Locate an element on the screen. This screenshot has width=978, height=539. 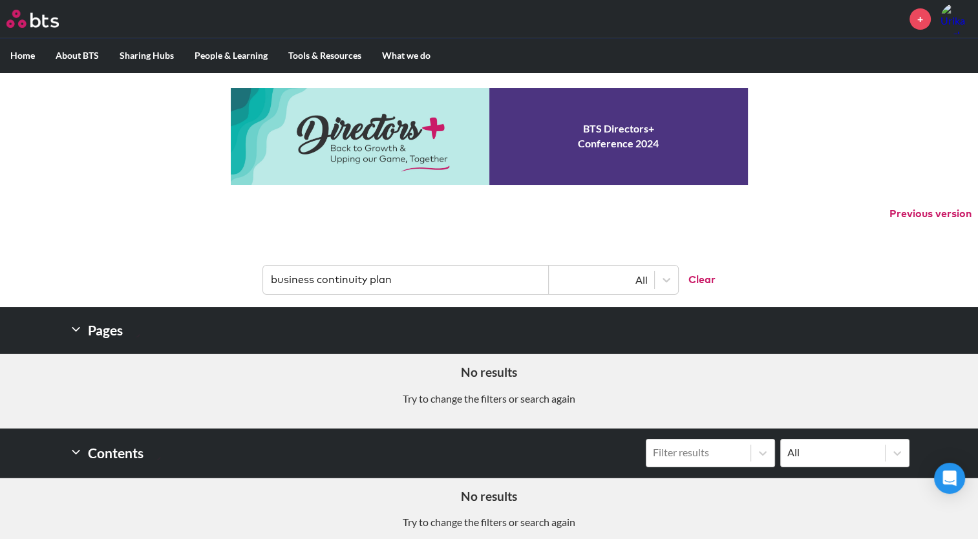
a: Go home is located at coordinates (45, 19).